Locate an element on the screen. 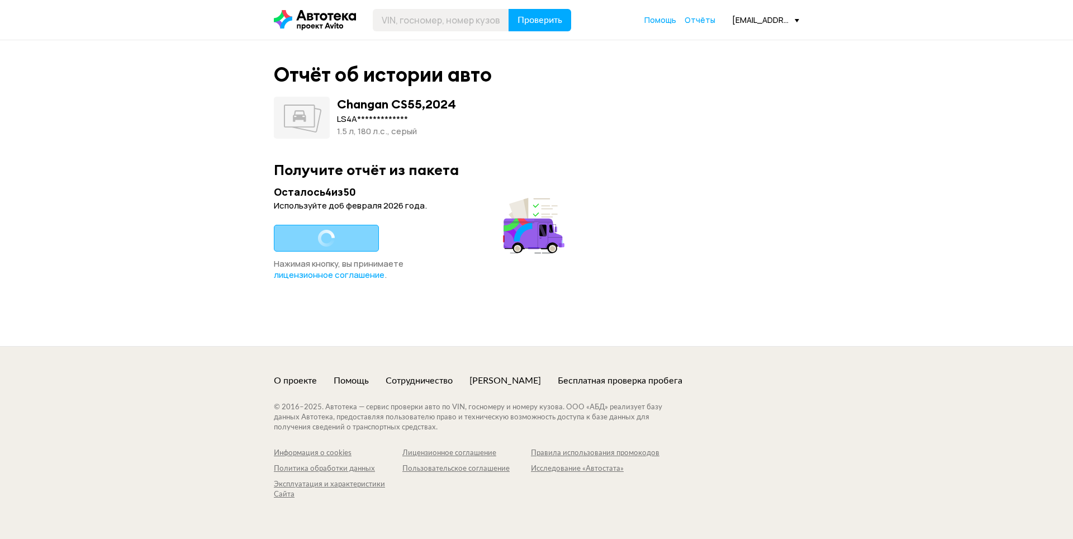  a: Отчёты is located at coordinates (700, 20).